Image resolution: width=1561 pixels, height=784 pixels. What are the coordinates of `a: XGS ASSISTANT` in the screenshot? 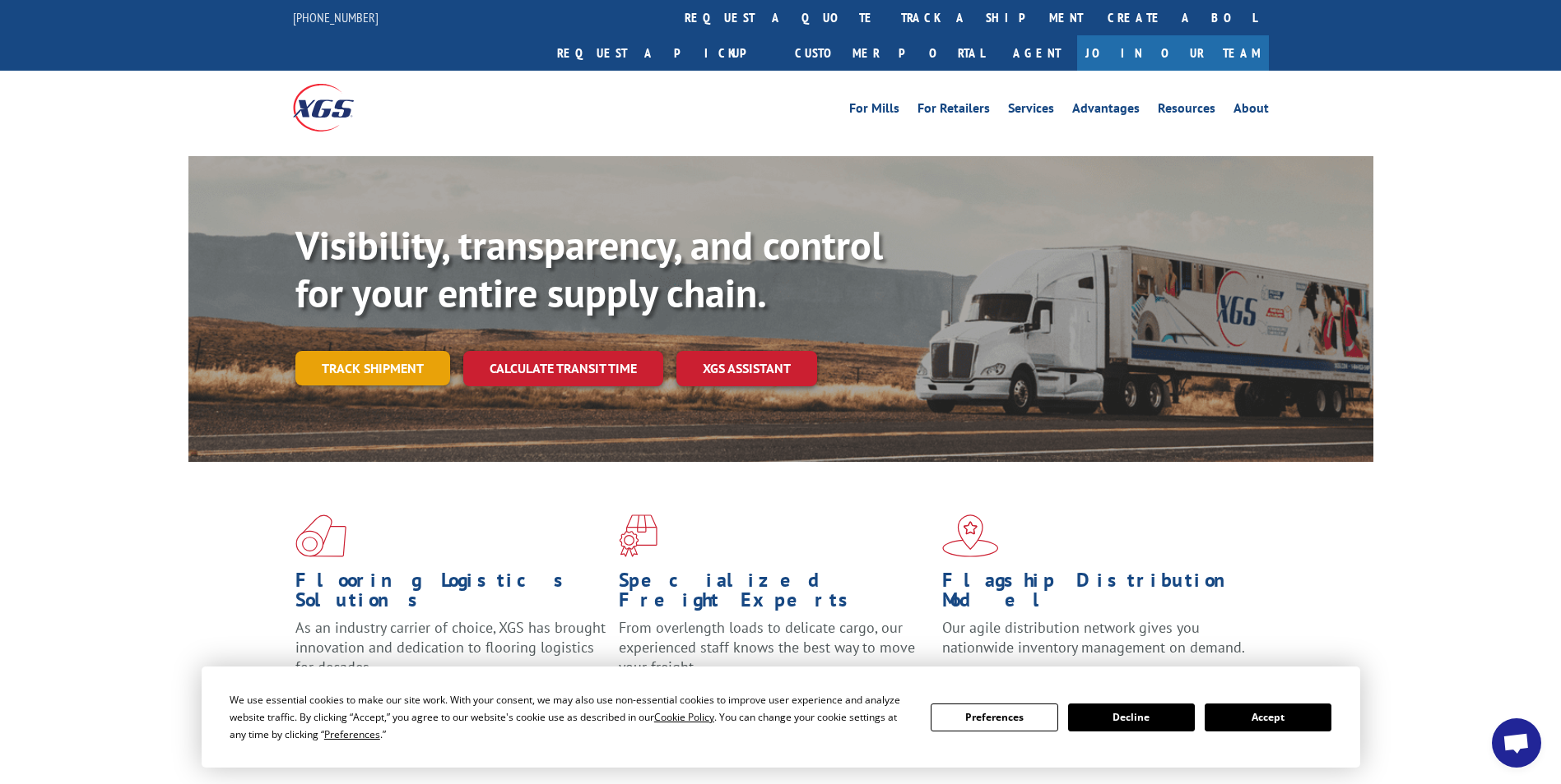 It's located at (747, 369).